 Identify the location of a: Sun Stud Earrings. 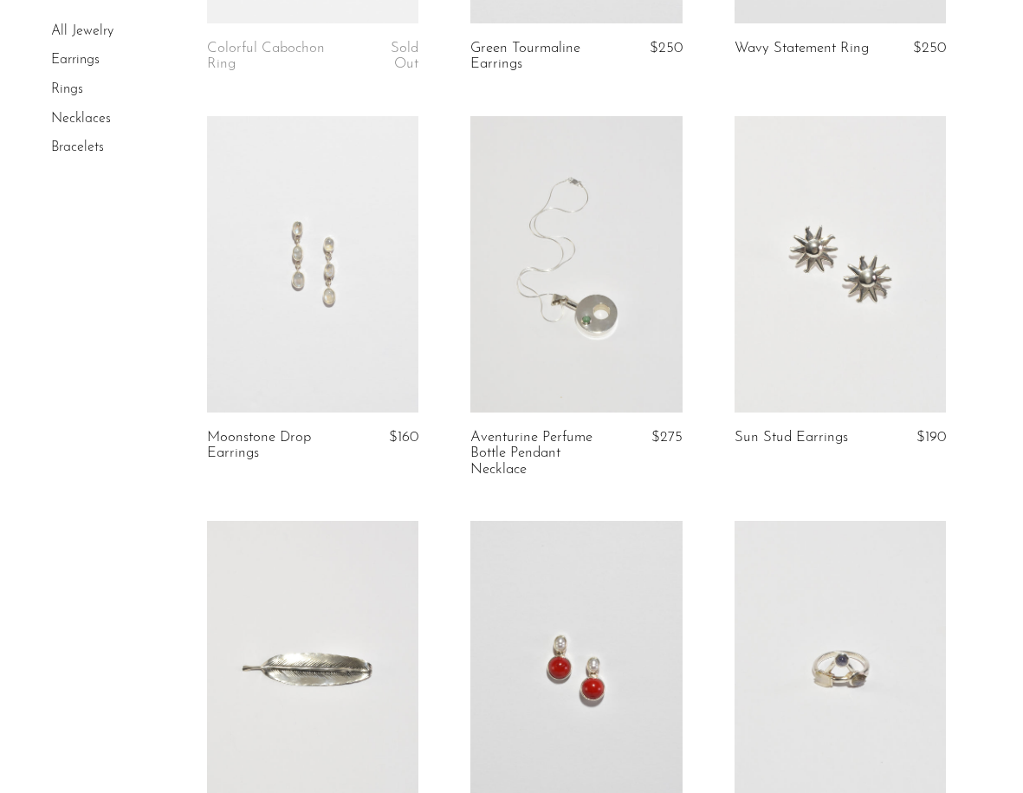
(791, 437).